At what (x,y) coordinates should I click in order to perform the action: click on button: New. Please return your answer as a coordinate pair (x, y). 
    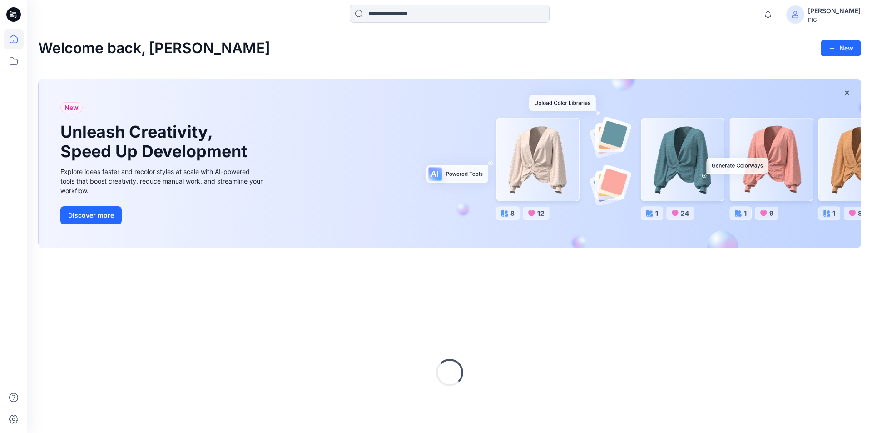
    Looking at the image, I should click on (841, 48).